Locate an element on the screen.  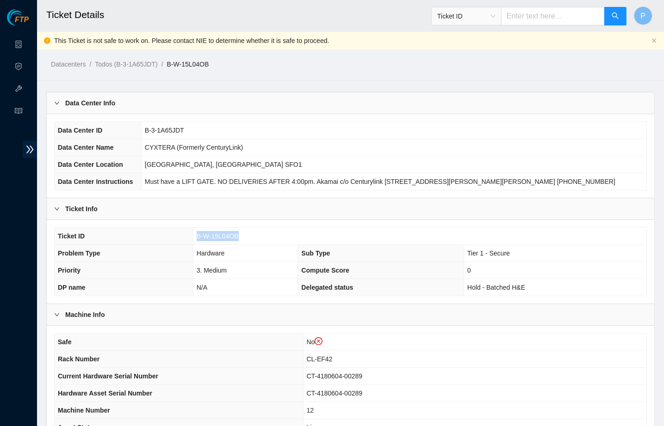
span: Current Hardware Serial Number is located at coordinates (108, 376).